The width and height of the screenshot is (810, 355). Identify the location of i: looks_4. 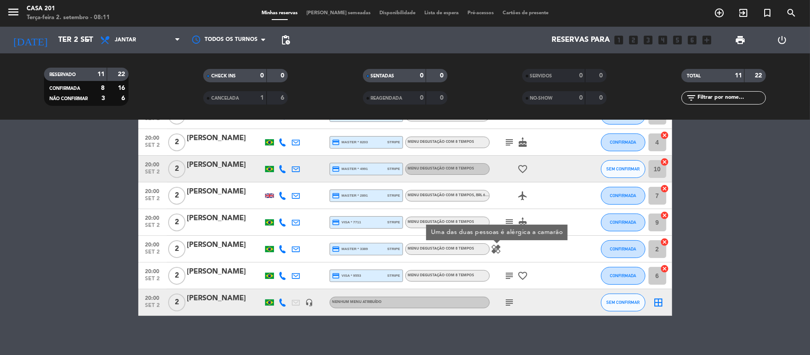
(663, 40).